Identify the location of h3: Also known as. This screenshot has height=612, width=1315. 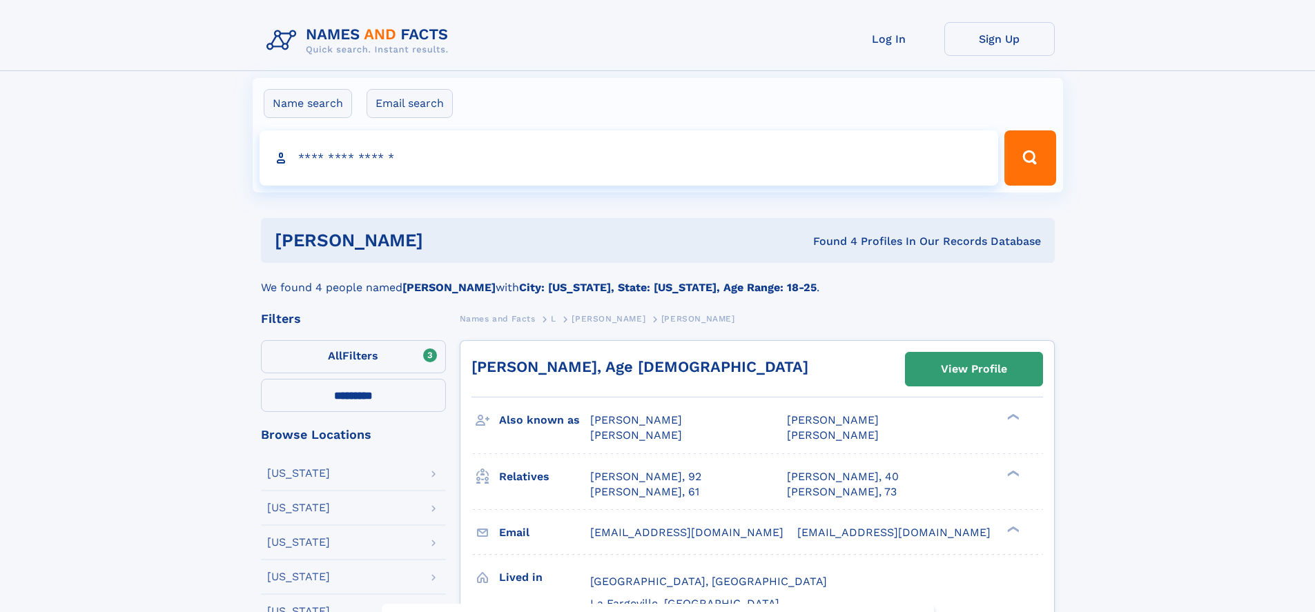
(545, 421).